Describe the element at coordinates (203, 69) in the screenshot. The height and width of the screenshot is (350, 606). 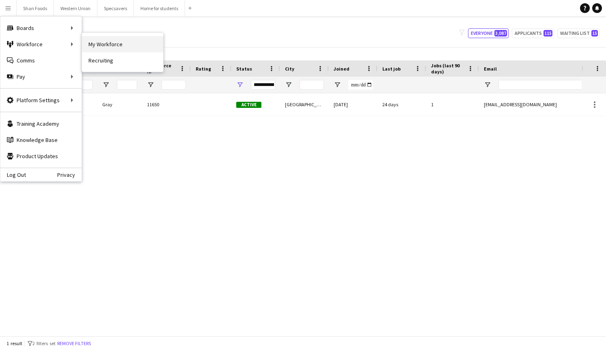
I see `span: Rating` at that location.